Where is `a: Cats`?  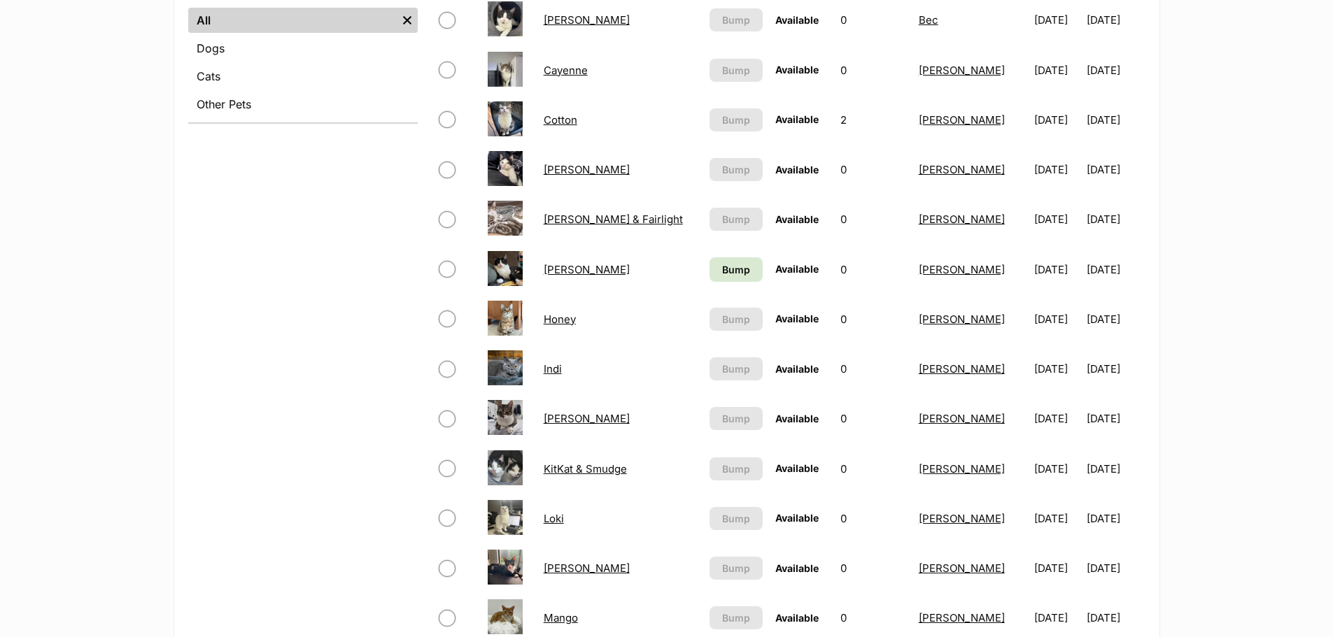 a: Cats is located at coordinates (303, 76).